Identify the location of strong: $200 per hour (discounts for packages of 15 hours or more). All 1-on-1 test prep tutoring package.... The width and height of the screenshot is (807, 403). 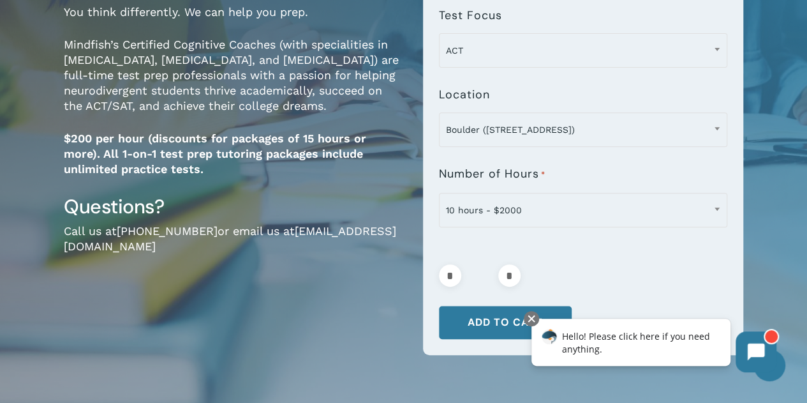
(215, 153).